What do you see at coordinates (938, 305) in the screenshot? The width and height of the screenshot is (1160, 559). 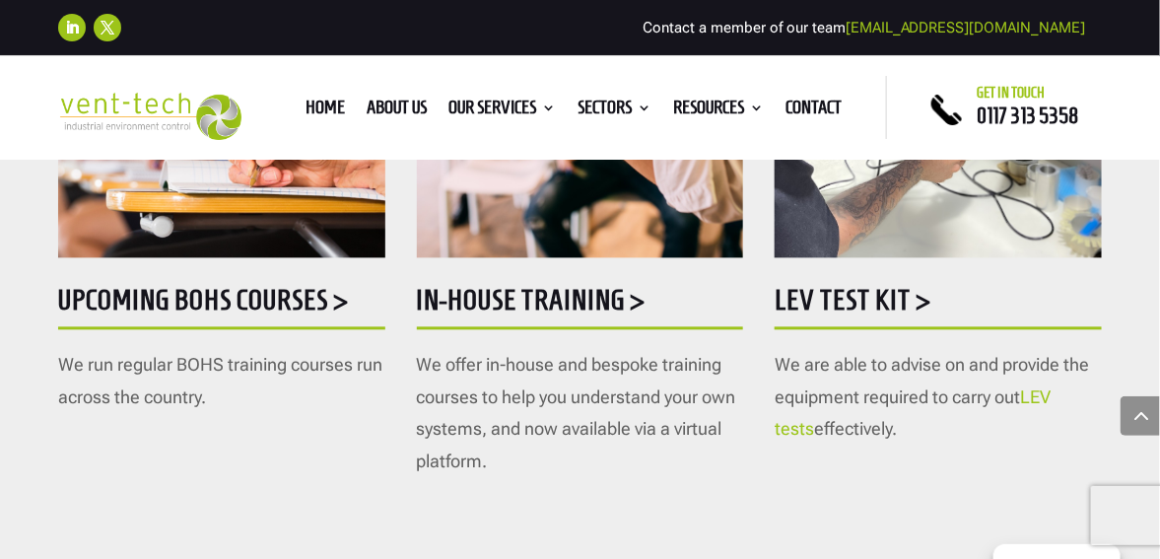 I see `h5: LEV Test Kit >` at bounding box center [938, 305].